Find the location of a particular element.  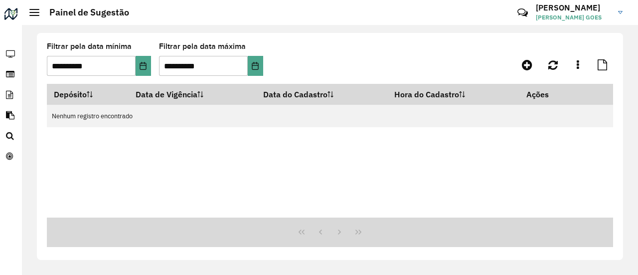

td: Nenhum registro encontrado is located at coordinates (330, 116).